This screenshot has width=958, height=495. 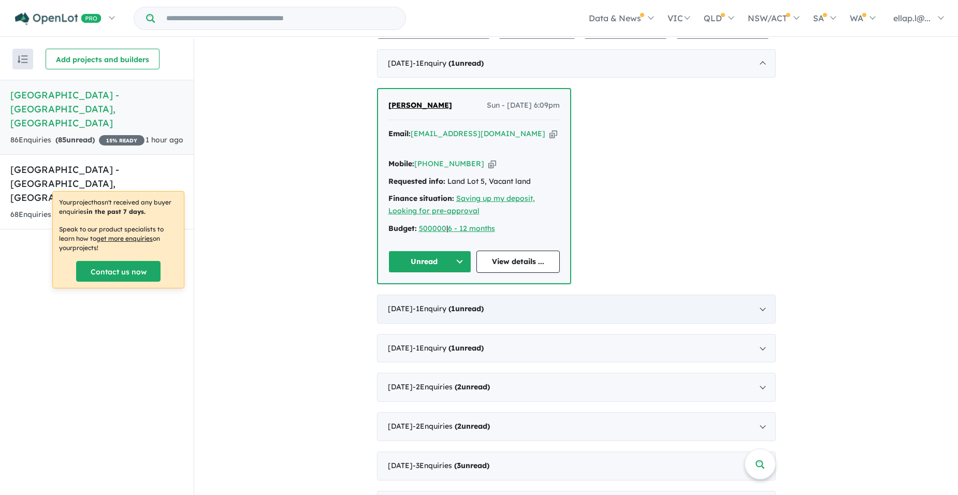 What do you see at coordinates (402, 228) in the screenshot?
I see `strong: Budget:` at bounding box center [402, 228].